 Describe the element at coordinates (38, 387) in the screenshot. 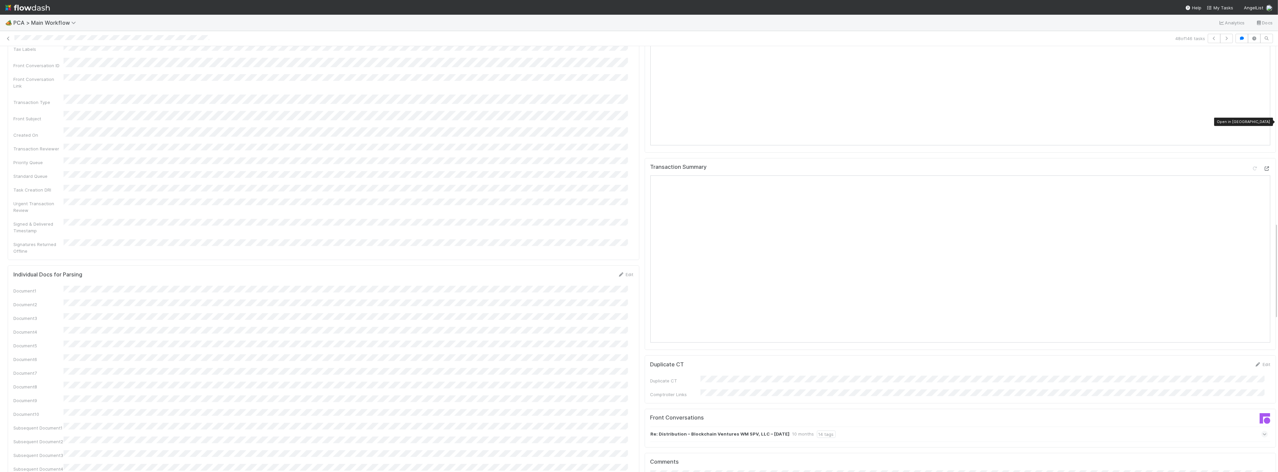

I see `div: Document8` at that location.